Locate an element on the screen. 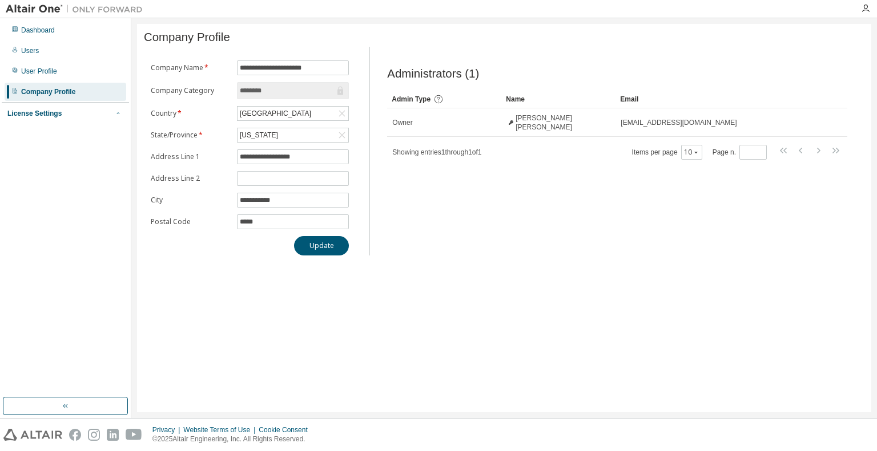 This screenshot has height=451, width=877. span: Company Profile is located at coordinates (187, 37).